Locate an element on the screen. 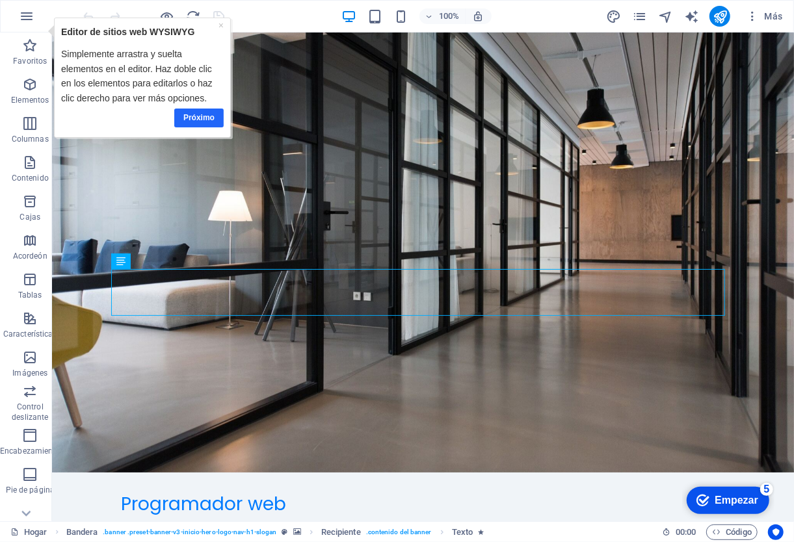 The height and width of the screenshot is (542, 794). i: El elemento contiene una animación is located at coordinates (481, 532).